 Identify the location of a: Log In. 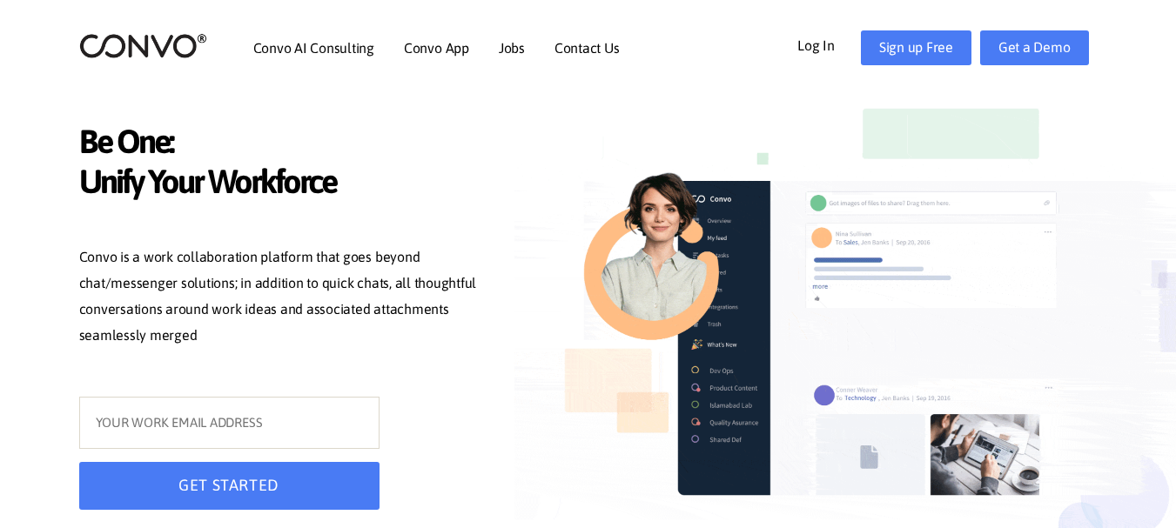
(829, 44).